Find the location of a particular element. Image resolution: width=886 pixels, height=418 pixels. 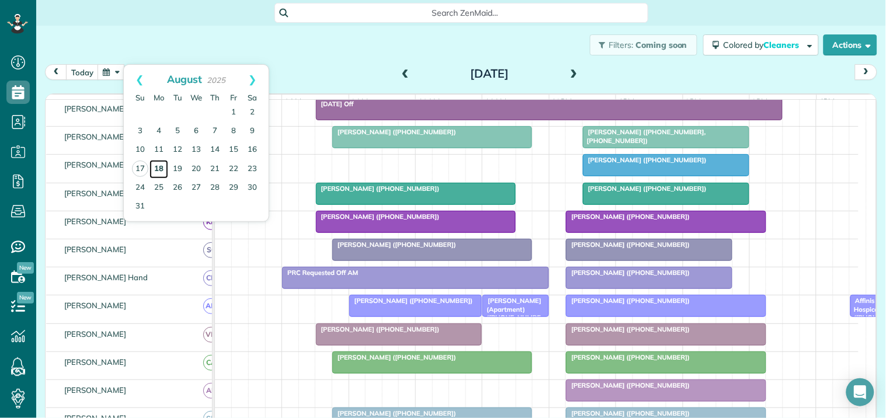

a: 7 is located at coordinates (215, 131).